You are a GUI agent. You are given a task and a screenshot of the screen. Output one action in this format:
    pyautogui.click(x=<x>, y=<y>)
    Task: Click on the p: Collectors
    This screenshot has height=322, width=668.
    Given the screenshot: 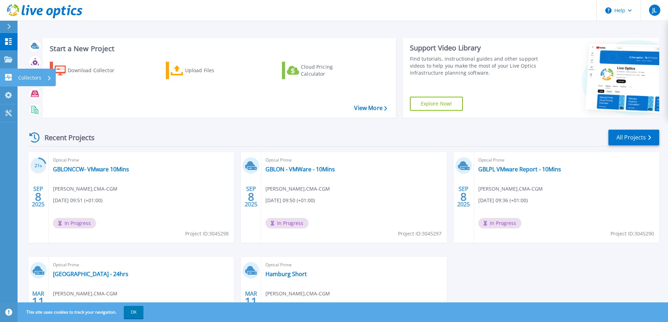 What is the action you would take?
    pyautogui.click(x=30, y=78)
    